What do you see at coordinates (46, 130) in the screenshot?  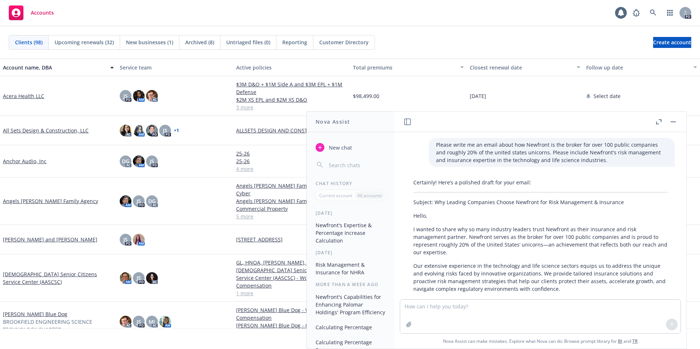 I see `a: All Sets Design & Construction, LLC` at bounding box center [46, 130].